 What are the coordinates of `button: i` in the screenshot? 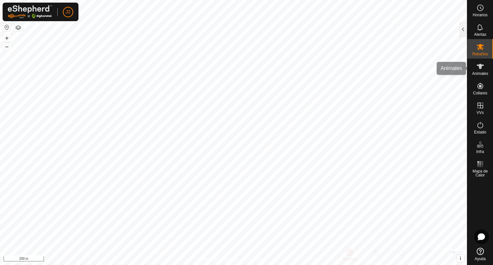 It's located at (460, 258).